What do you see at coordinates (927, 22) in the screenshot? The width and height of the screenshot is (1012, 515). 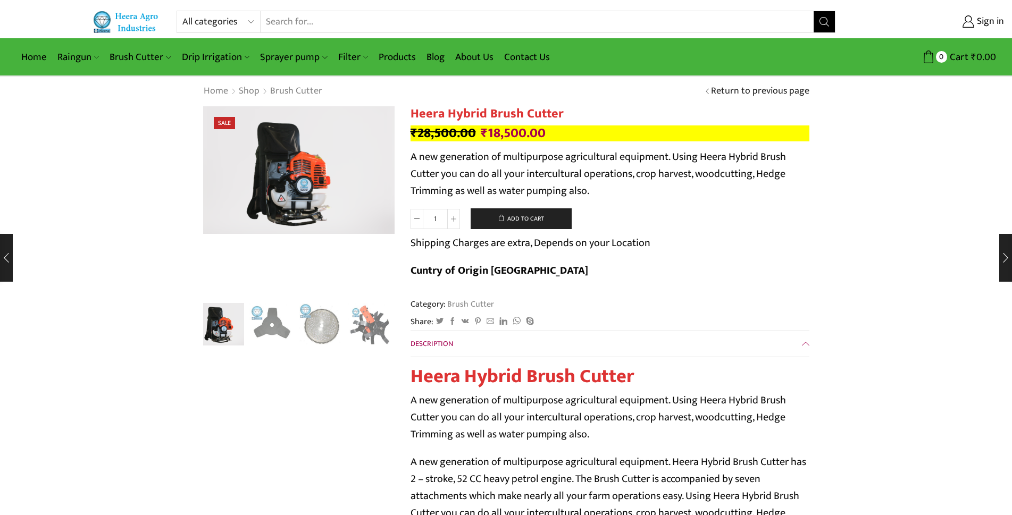 I see `a: Sign in` at bounding box center [927, 22].